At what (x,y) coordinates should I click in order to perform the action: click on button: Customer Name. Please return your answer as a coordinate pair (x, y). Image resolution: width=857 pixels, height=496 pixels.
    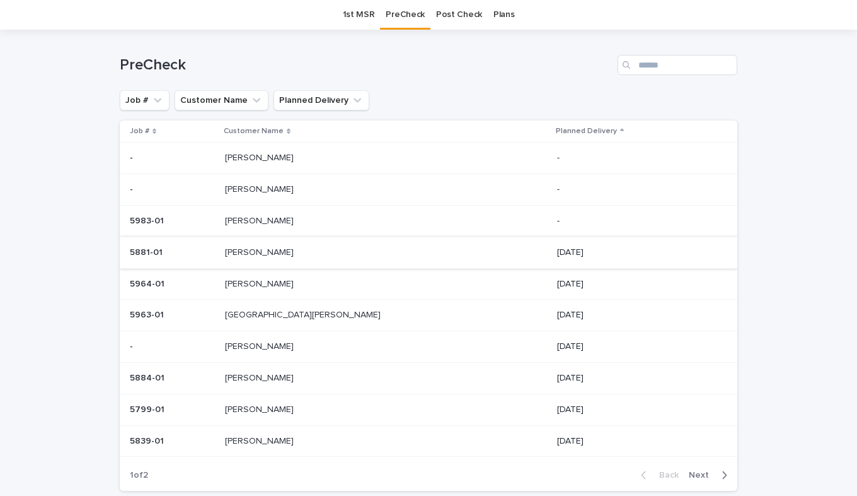
    Looking at the image, I should click on (221, 100).